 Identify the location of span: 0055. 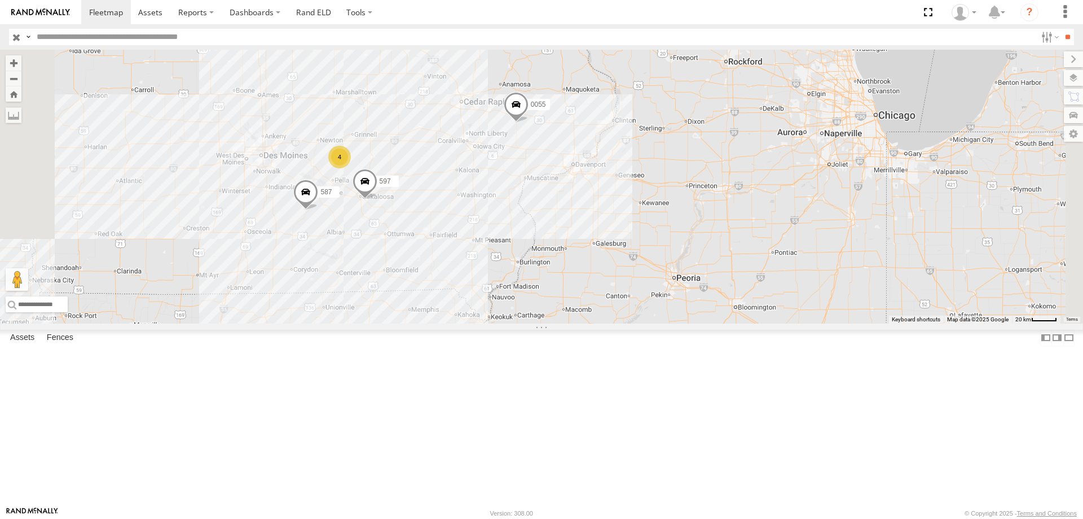
(538, 104).